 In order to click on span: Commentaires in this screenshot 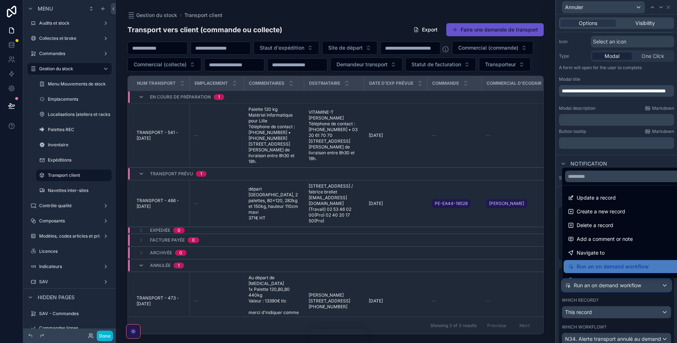, I will do `click(267, 83)`.